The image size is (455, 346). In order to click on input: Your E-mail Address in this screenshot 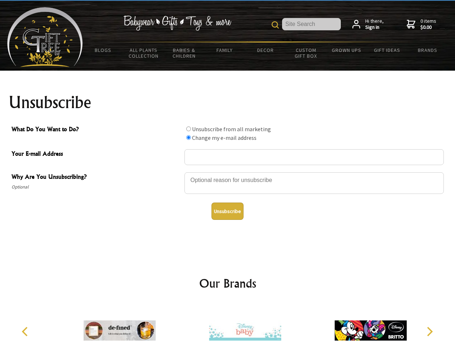, I will do `click(314, 157)`.